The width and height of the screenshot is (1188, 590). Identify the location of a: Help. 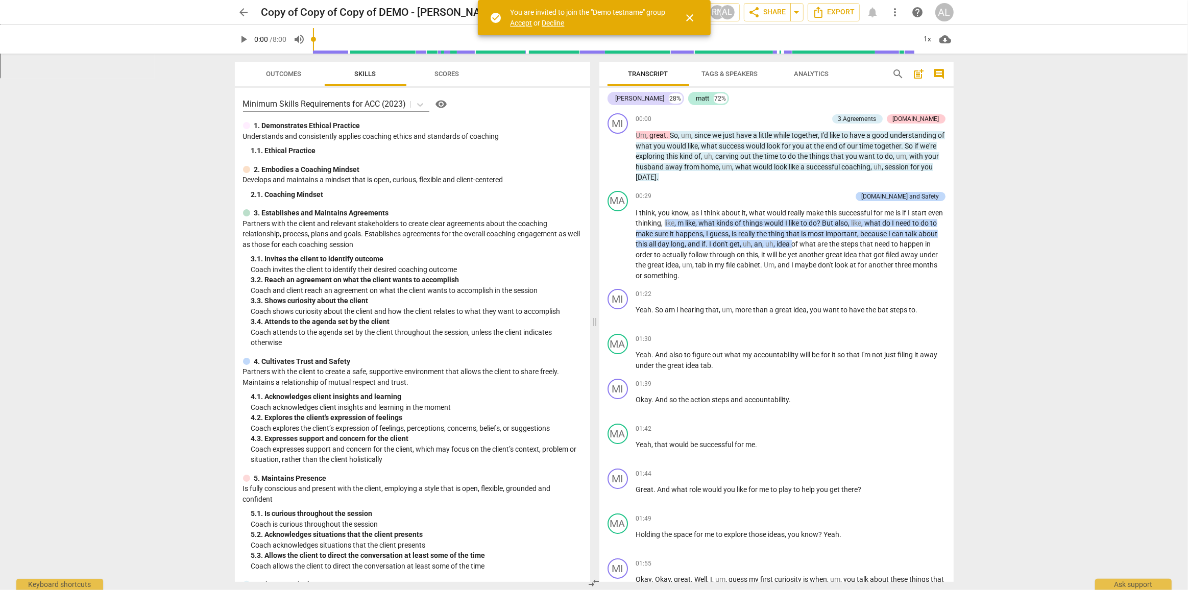
(918, 12).